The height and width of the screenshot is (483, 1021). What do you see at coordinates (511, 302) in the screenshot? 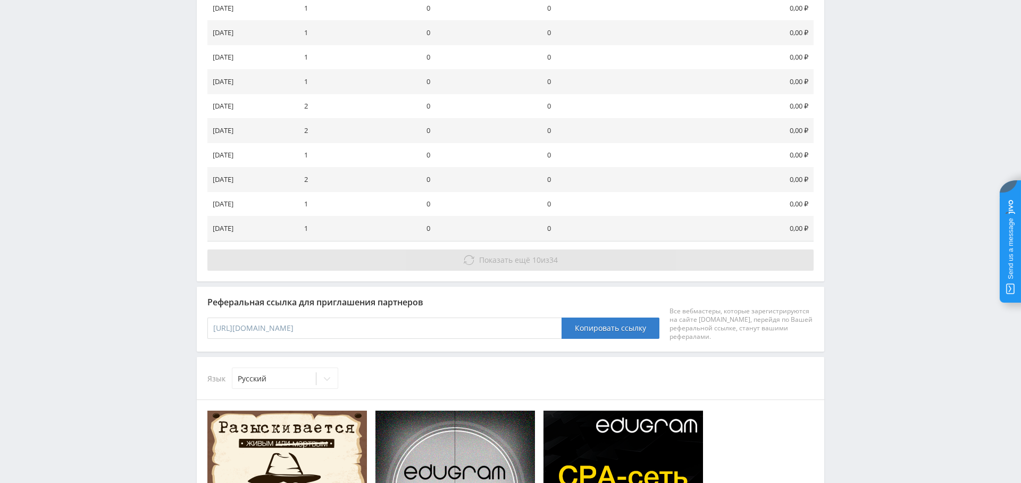
I see `div: Реферальная ссылка для приглашения партнеров` at bounding box center [511, 302].